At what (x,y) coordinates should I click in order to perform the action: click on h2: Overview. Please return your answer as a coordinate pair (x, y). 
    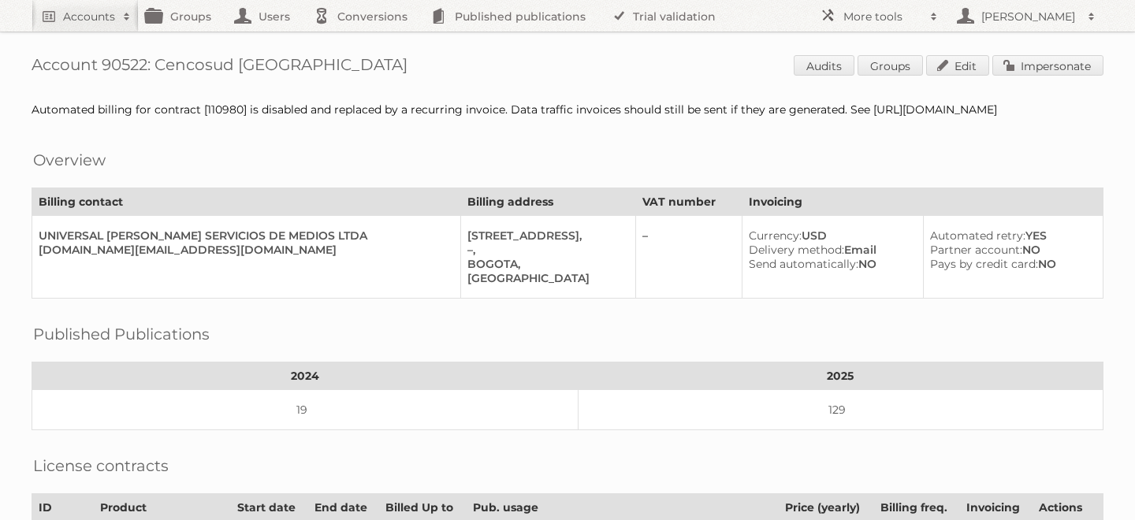
    Looking at the image, I should click on (69, 160).